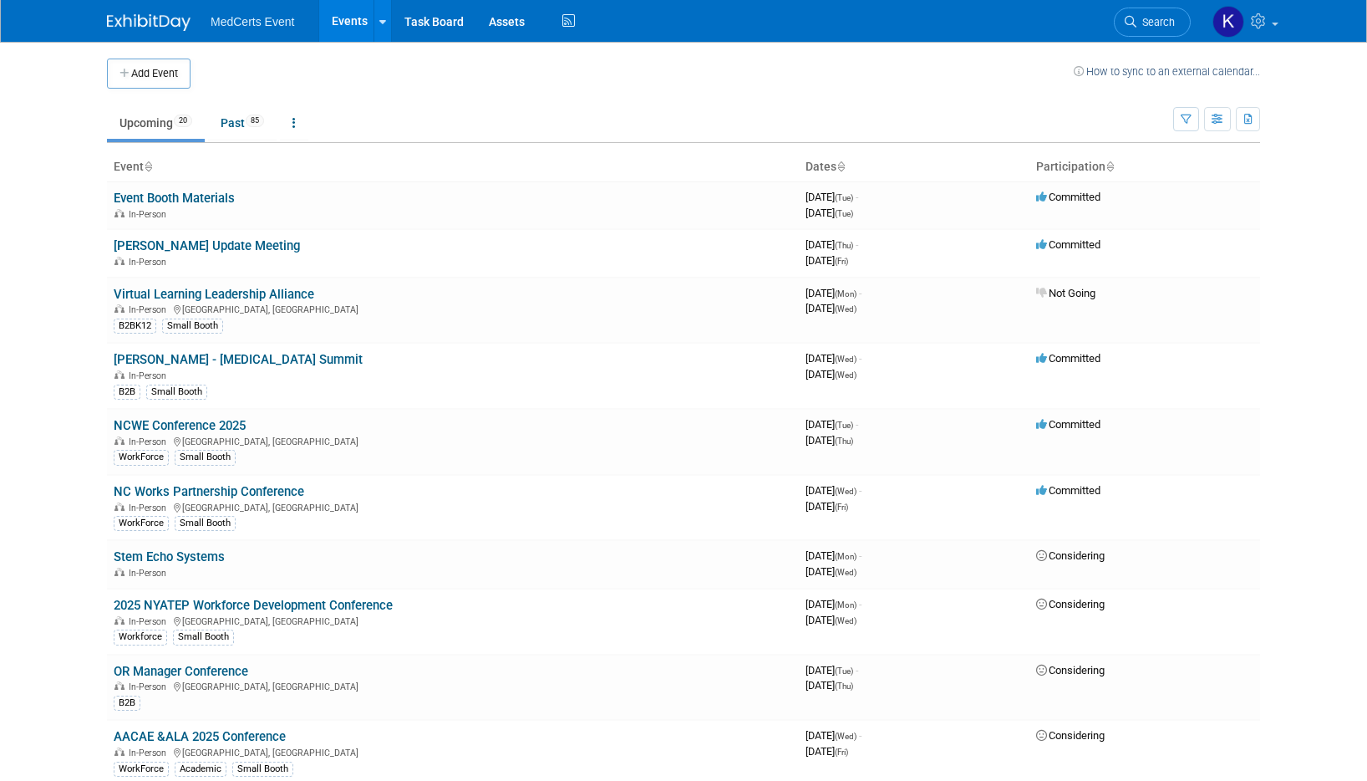 Image resolution: width=1367 pixels, height=781 pixels. Describe the element at coordinates (255, 120) in the screenshot. I see `span: 85` at that location.